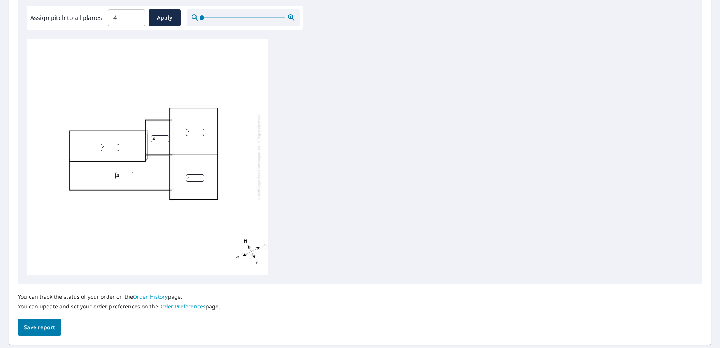 The width and height of the screenshot is (720, 348). Describe the element at coordinates (40, 327) in the screenshot. I see `button: Save report` at that location.